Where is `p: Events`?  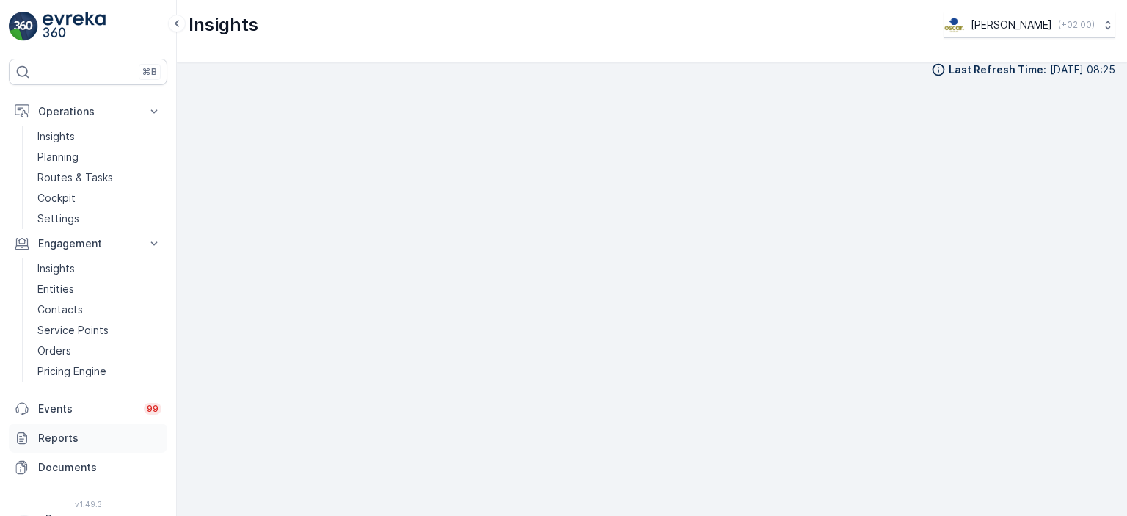 p: Events is located at coordinates (87, 409).